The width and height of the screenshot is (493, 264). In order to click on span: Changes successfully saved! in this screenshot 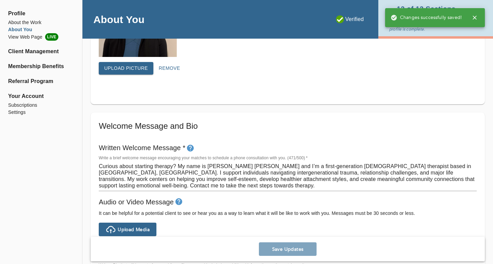, I will do `click(426, 18)`.